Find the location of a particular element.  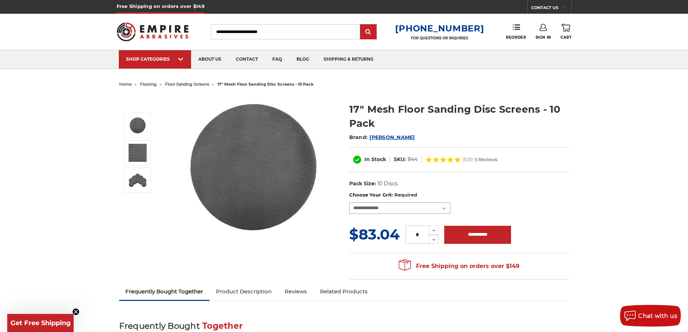

a: CONTACT US is located at coordinates (551, 9).